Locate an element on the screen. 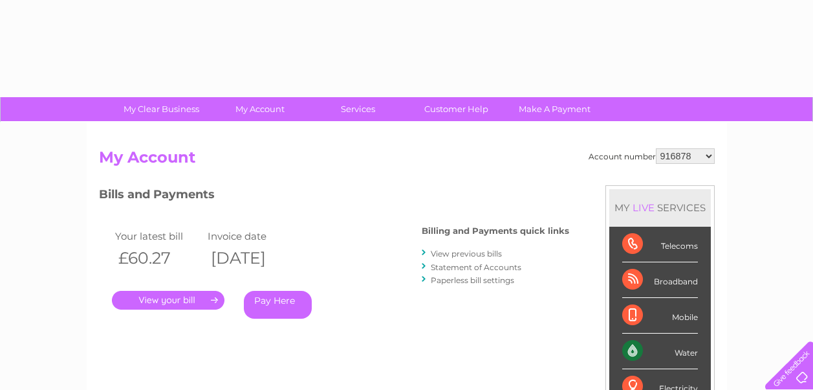 Image resolution: width=813 pixels, height=390 pixels. div: Mobile is located at coordinates (660, 315).